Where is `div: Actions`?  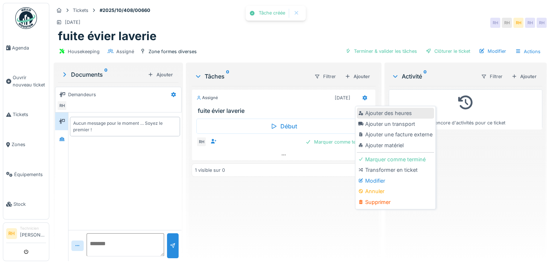 div: Actions is located at coordinates (528, 51).